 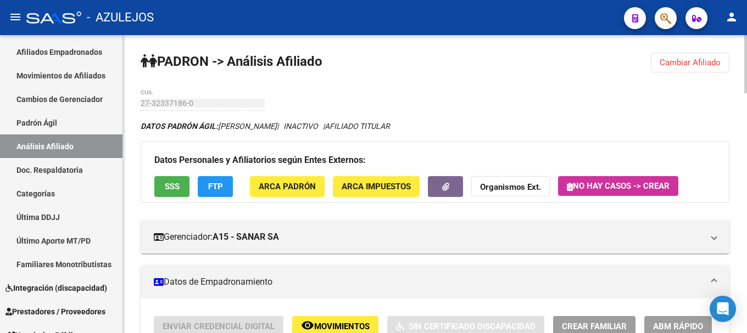 I want to click on button: ARCA Impuestos, so click(x=376, y=186).